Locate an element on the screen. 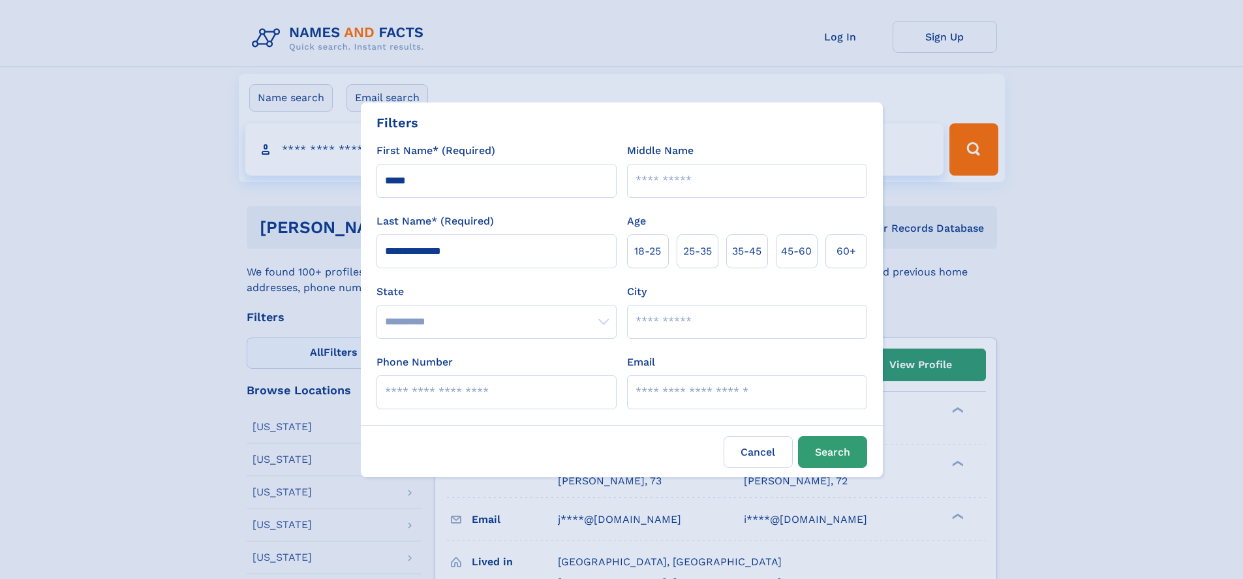  label: Middle Name is located at coordinates (660, 151).